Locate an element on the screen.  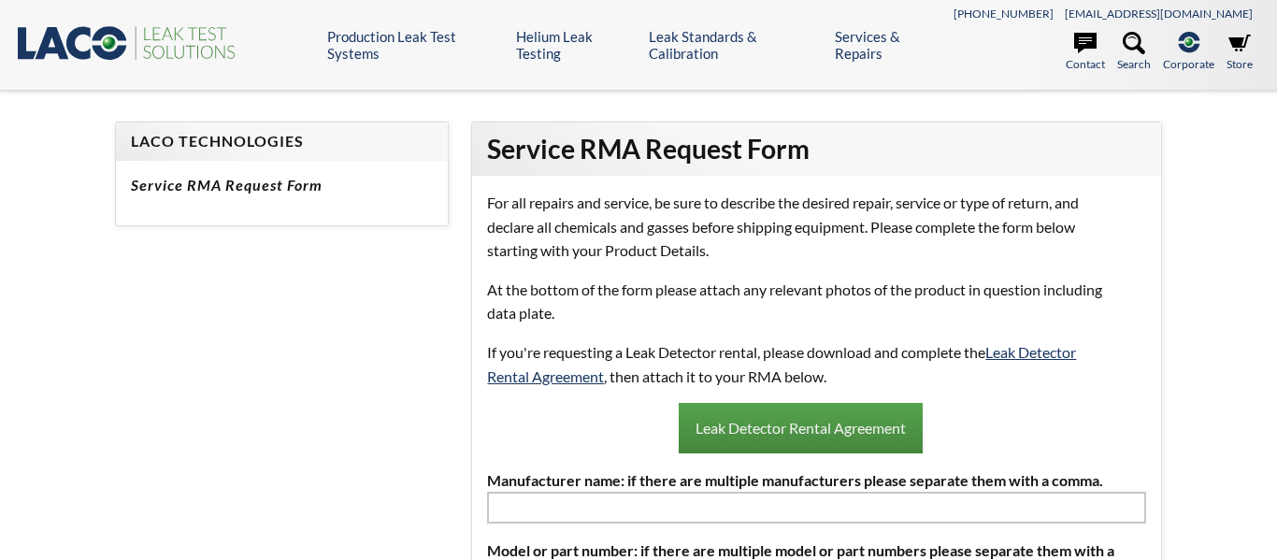
a: Services & Repairs is located at coordinates (890, 45).